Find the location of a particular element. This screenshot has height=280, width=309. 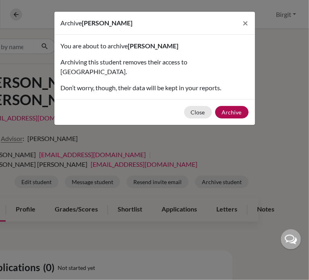

span: Archive is located at coordinates (71, 23).